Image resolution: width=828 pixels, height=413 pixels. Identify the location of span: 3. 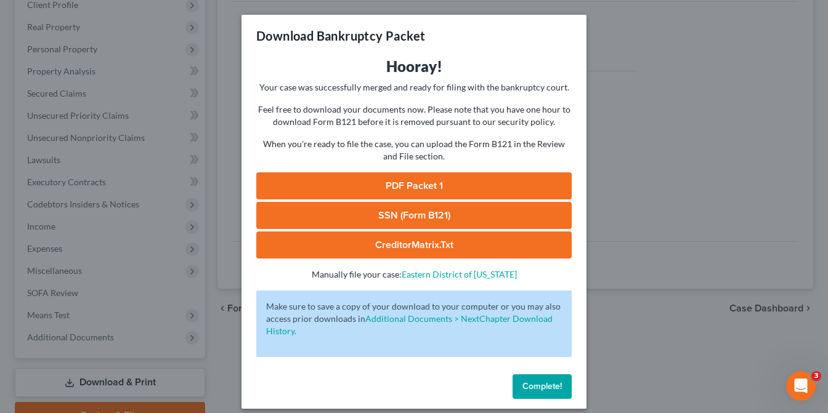
(816, 376).